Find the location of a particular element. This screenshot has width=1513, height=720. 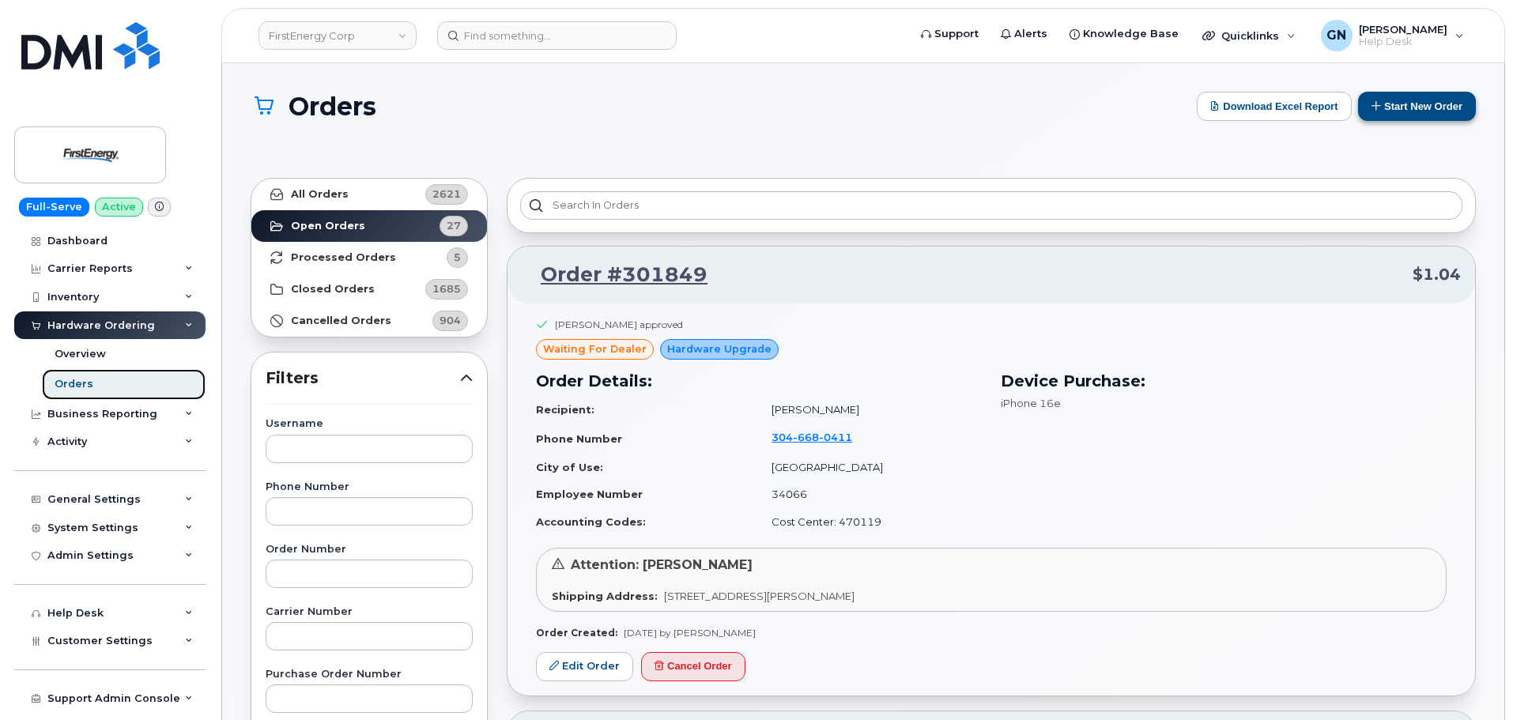

button: Download Excel Report is located at coordinates (1275, 106).